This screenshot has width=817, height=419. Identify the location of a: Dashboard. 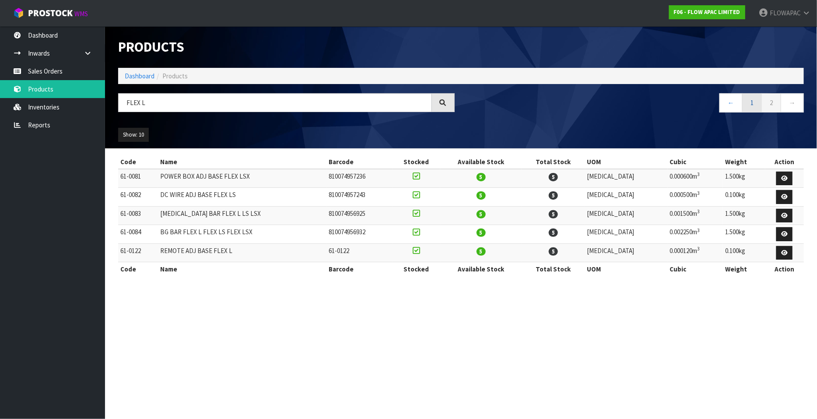
(140, 76).